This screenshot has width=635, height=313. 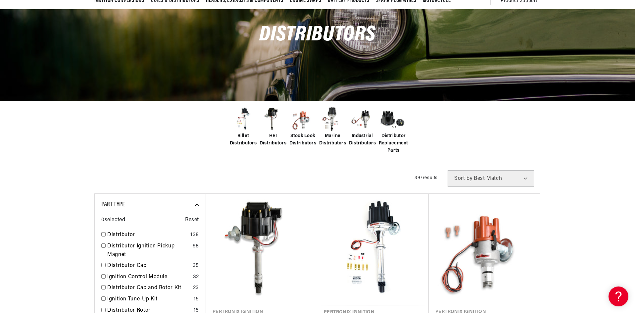 What do you see at coordinates (332, 119) in the screenshot?
I see `img: Marine Distributors` at bounding box center [332, 119].